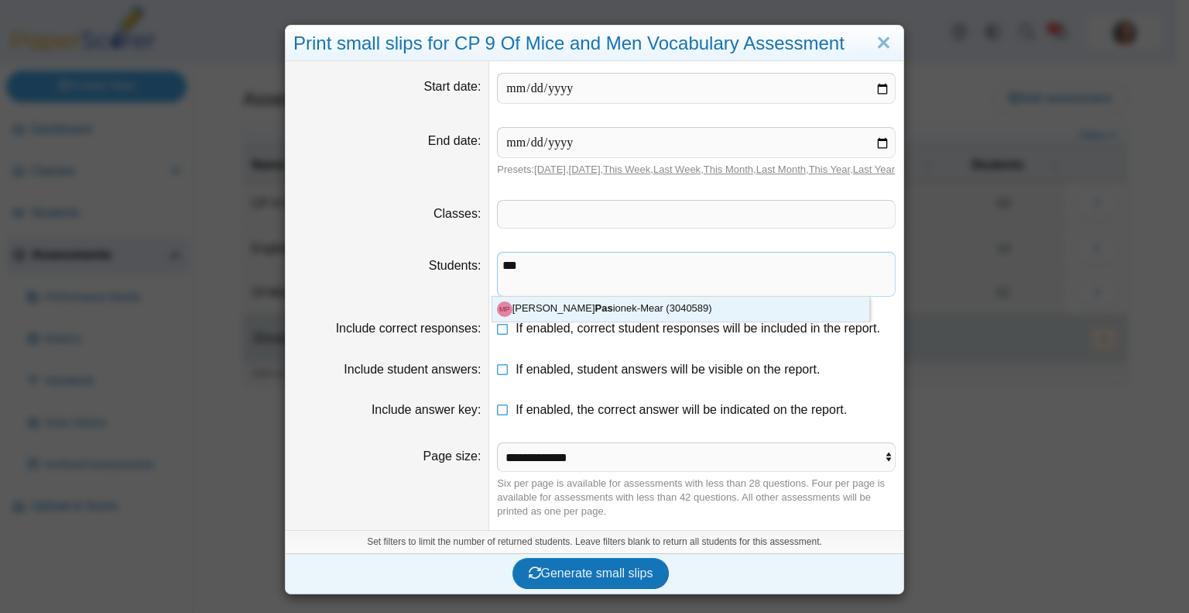 The height and width of the screenshot is (613, 1189). I want to click on div: Six per page is available for assessments with less than 28 questions. Four per page is available..., so click(696, 497).